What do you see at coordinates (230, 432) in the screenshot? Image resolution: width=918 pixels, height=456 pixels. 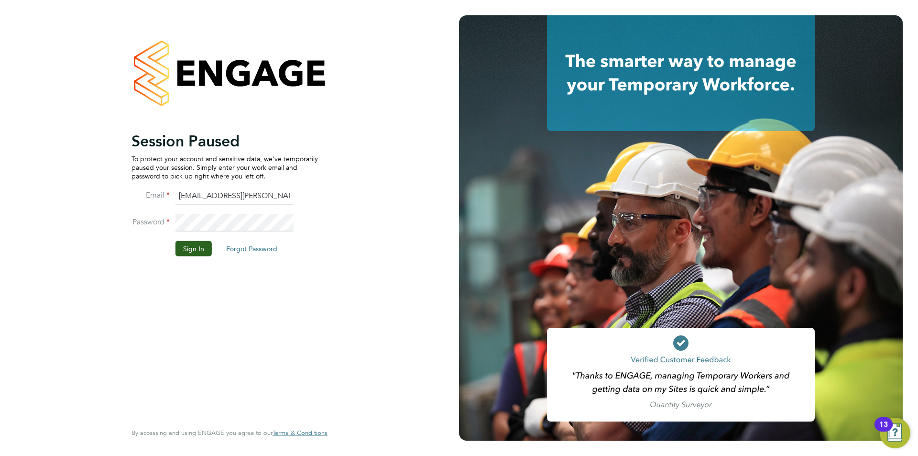 I see `span: By accessing and using ENGAGE you agree to our` at bounding box center [230, 432].